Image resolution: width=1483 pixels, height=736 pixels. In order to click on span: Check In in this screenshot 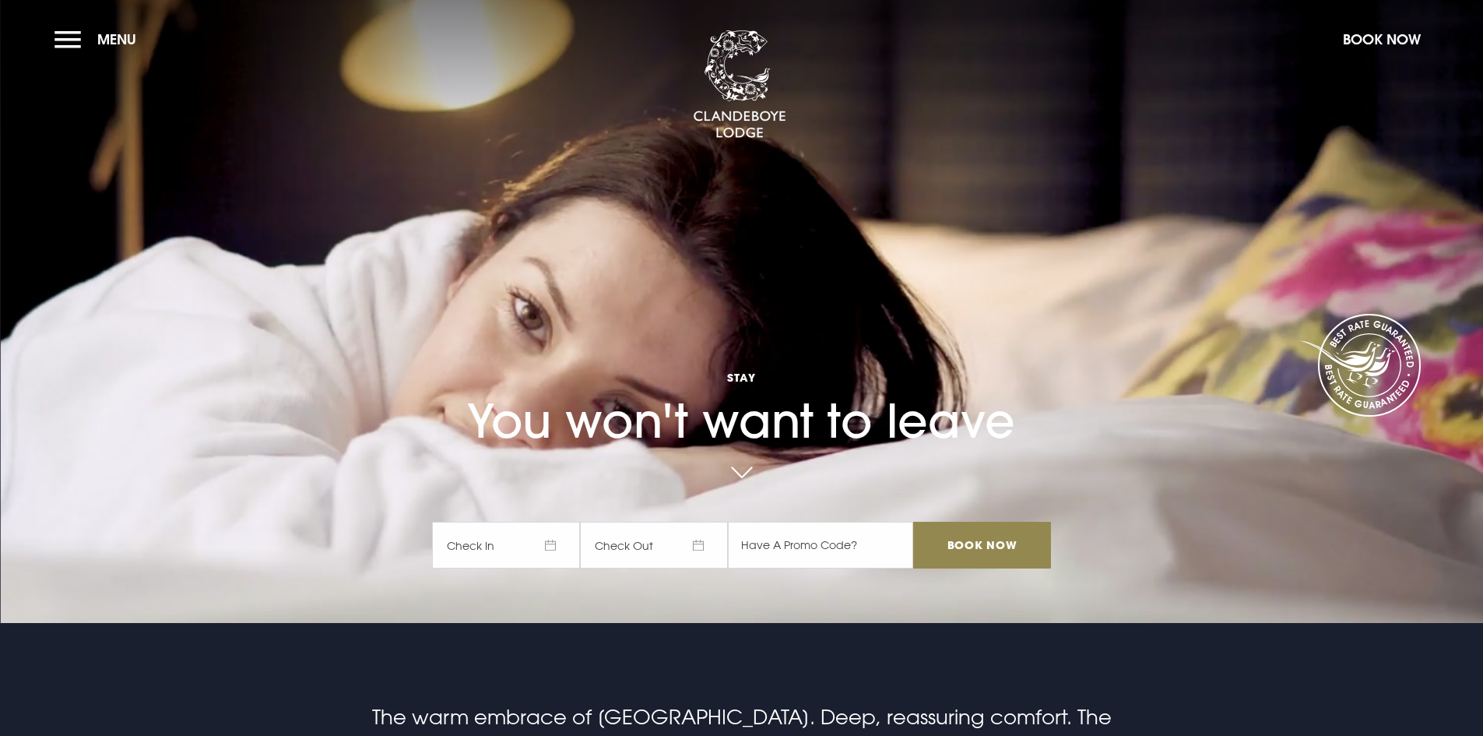, I will do `click(506, 545)`.